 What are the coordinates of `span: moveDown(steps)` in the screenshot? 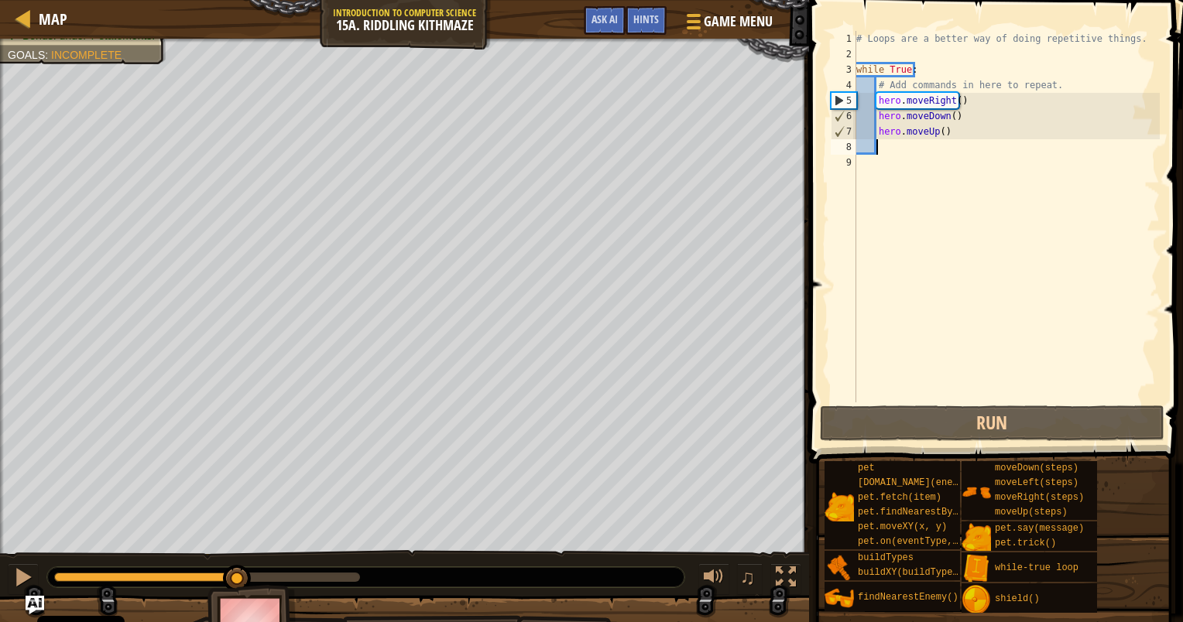 It's located at (1036, 468).